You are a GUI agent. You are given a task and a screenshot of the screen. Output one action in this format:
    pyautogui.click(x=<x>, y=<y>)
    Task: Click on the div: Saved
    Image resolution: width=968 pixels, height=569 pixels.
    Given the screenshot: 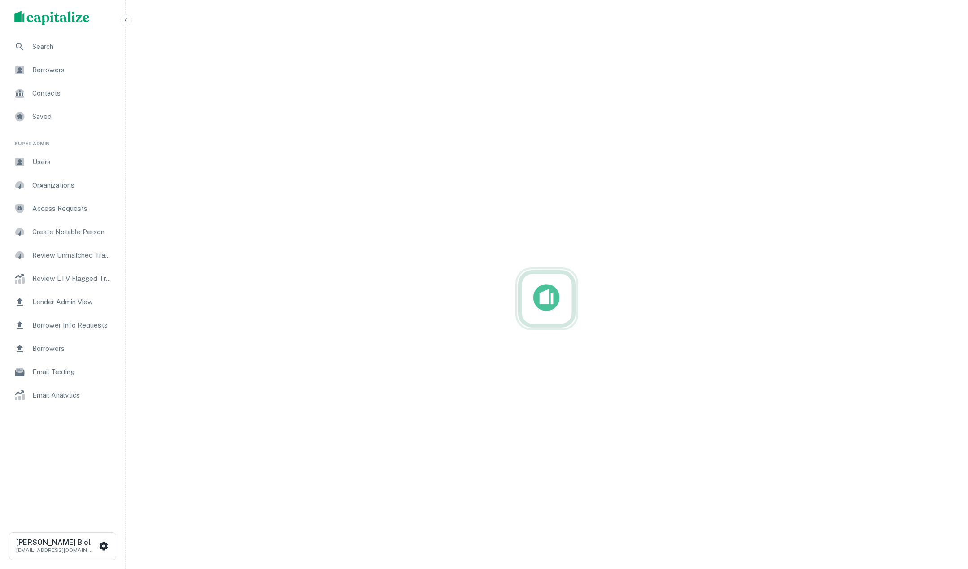 What is the action you would take?
    pyautogui.click(x=62, y=117)
    